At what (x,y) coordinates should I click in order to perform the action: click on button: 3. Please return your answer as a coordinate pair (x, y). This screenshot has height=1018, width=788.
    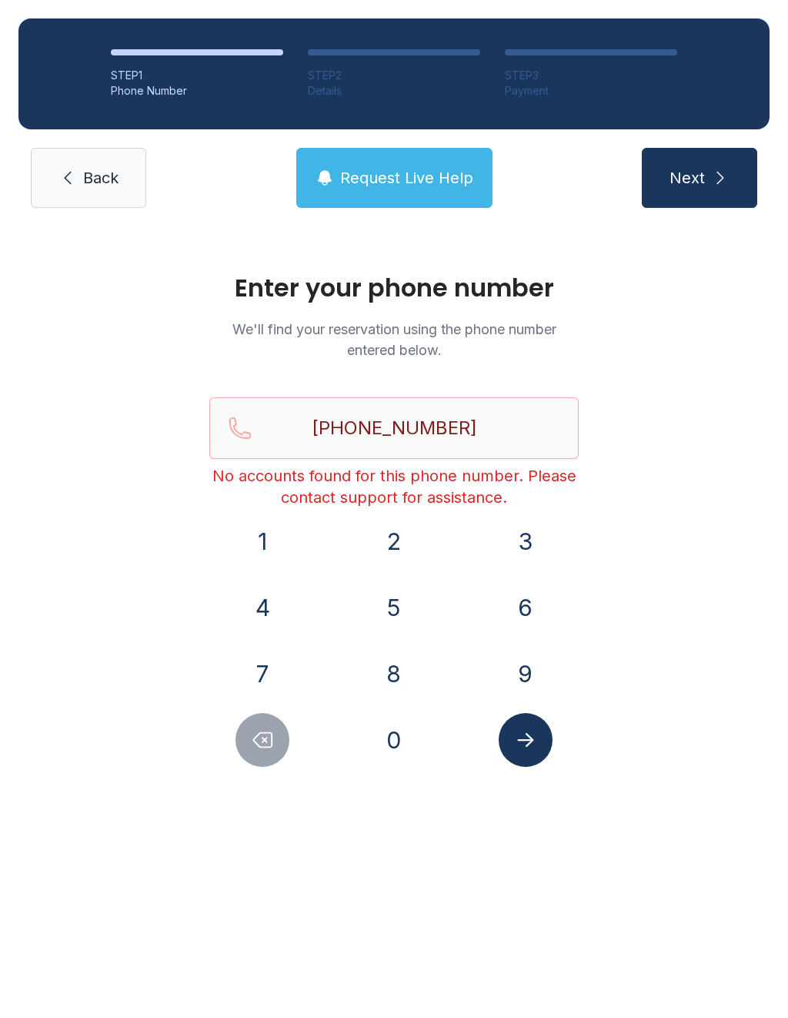
    Looking at the image, I should click on (526, 541).